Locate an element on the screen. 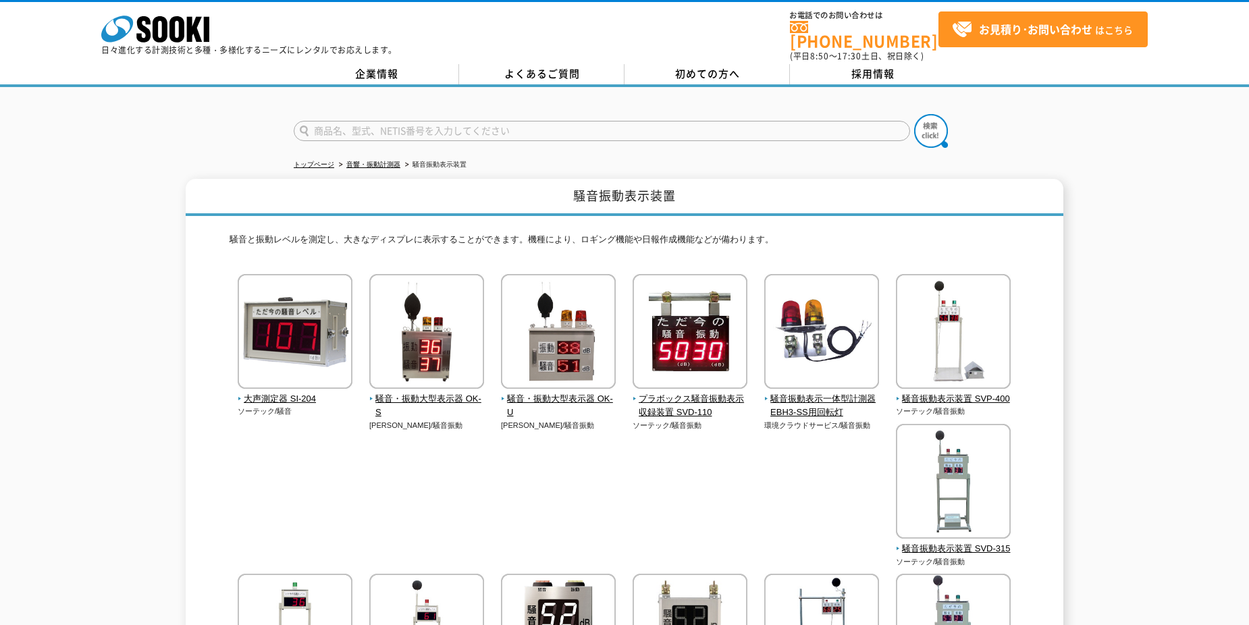 The height and width of the screenshot is (625, 1249). a: よくあるご質問 is located at coordinates (542, 74).